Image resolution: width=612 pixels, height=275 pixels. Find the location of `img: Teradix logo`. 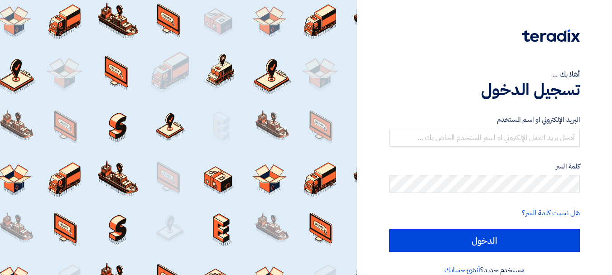

img: Teradix logo is located at coordinates (551, 36).